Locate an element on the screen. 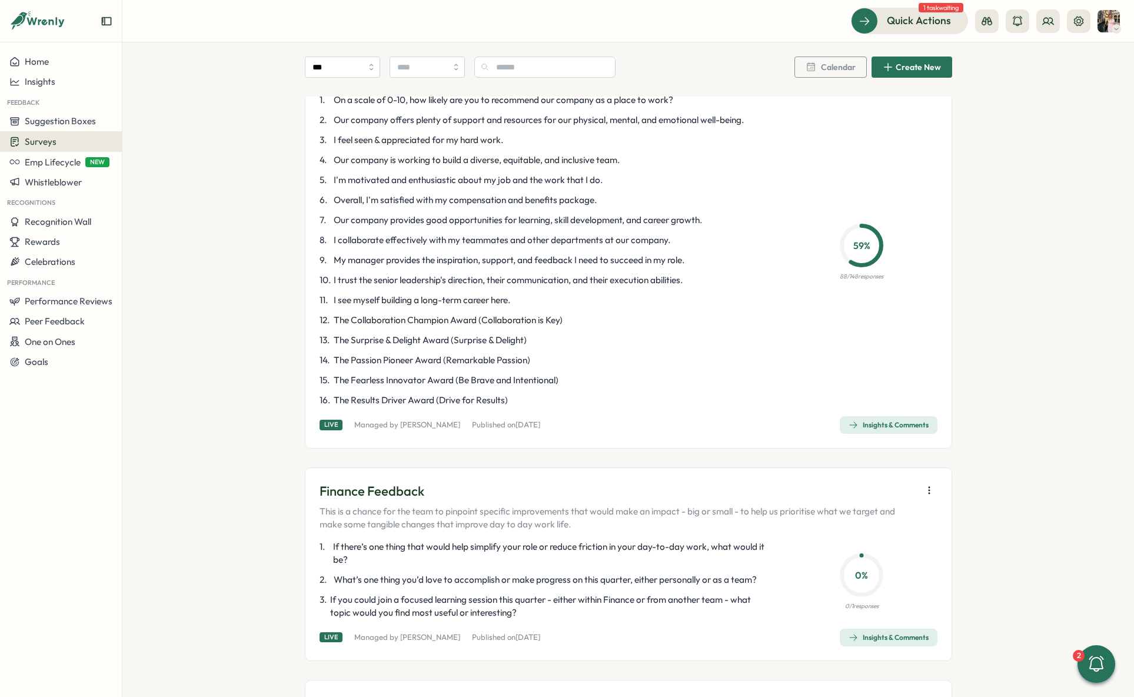 The width and height of the screenshot is (1134, 697). span: 8 . is located at coordinates (325, 240).